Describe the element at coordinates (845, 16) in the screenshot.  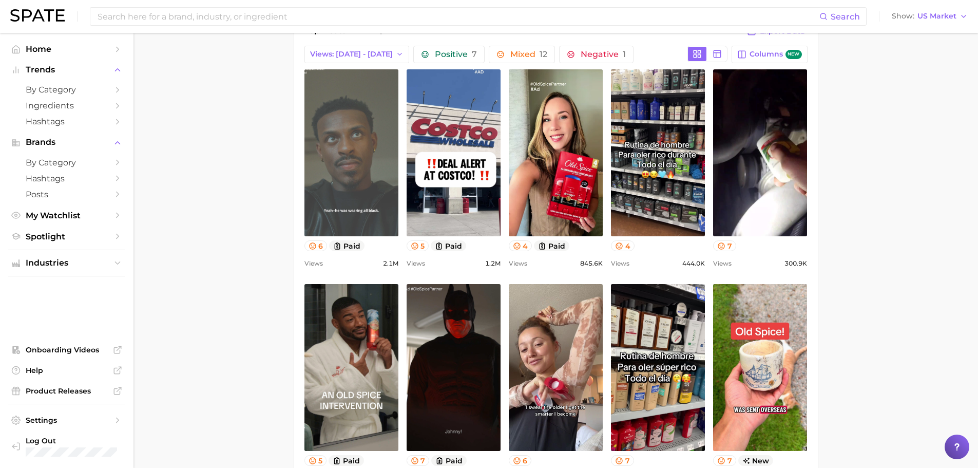
I see `span: Search` at that location.